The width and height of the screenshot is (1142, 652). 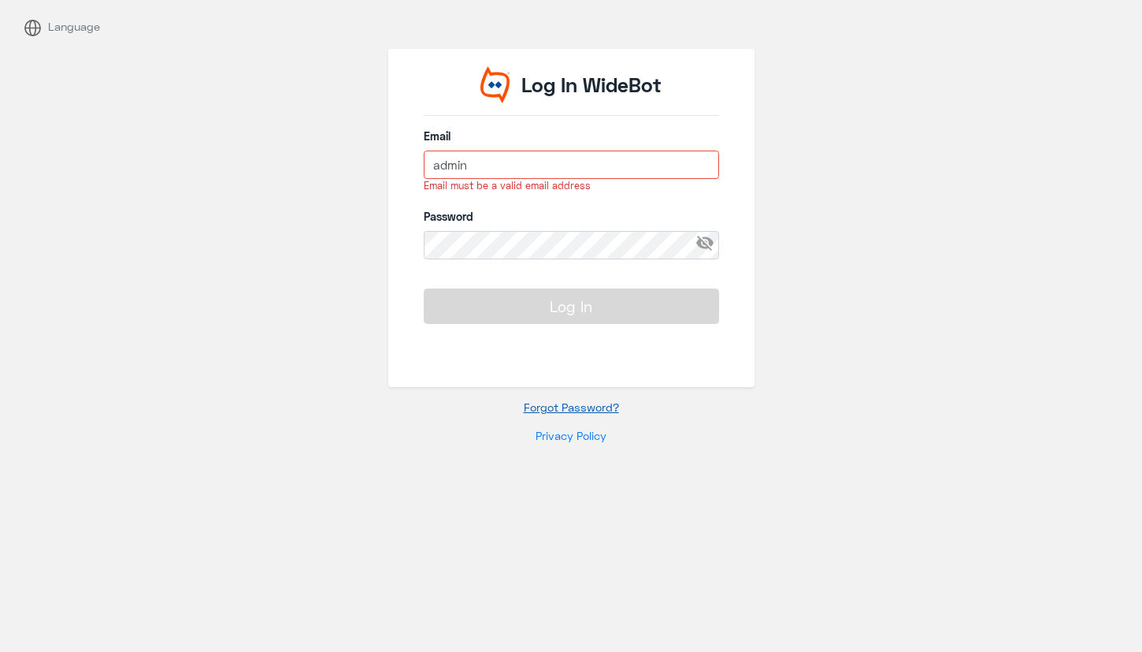 What do you see at coordinates (571, 306) in the screenshot?
I see `button: Log In` at bounding box center [571, 306].